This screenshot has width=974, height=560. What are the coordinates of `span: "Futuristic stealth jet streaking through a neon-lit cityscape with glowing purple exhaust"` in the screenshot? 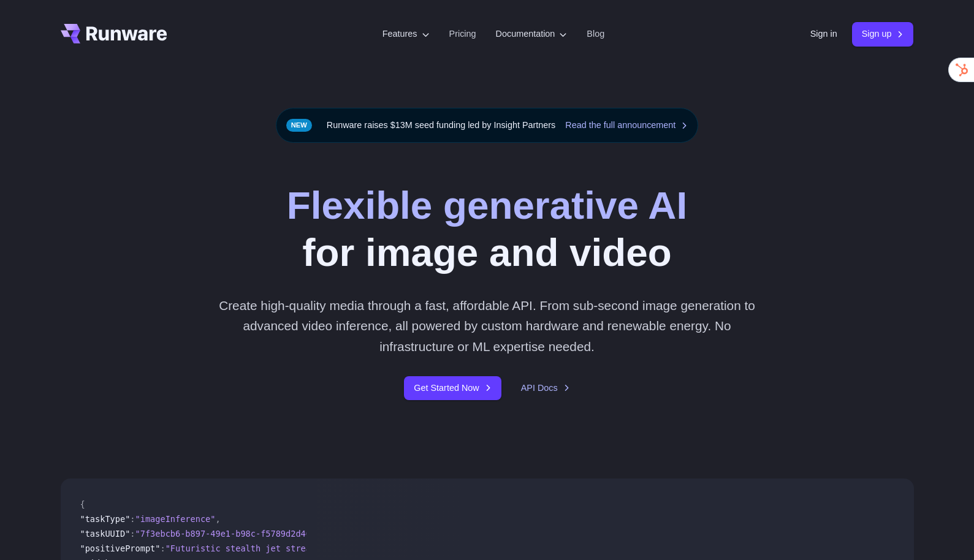 It's located at (393, 548).